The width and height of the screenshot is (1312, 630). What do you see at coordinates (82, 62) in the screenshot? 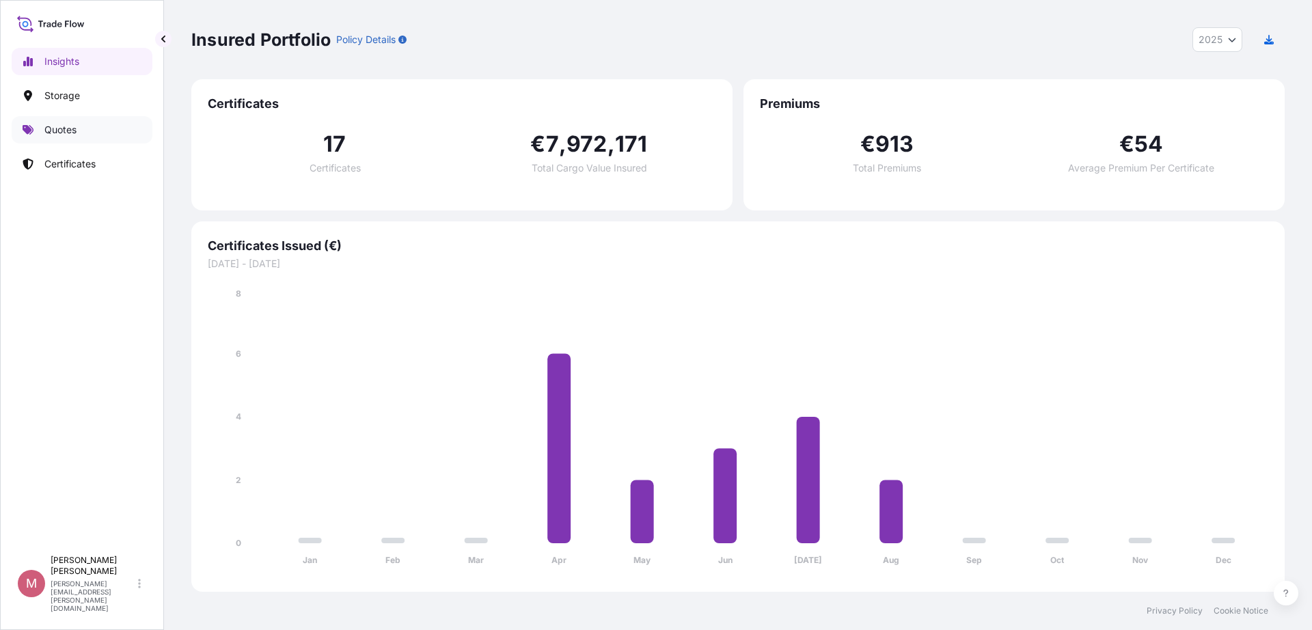
I see `a: Insights` at bounding box center [82, 62].